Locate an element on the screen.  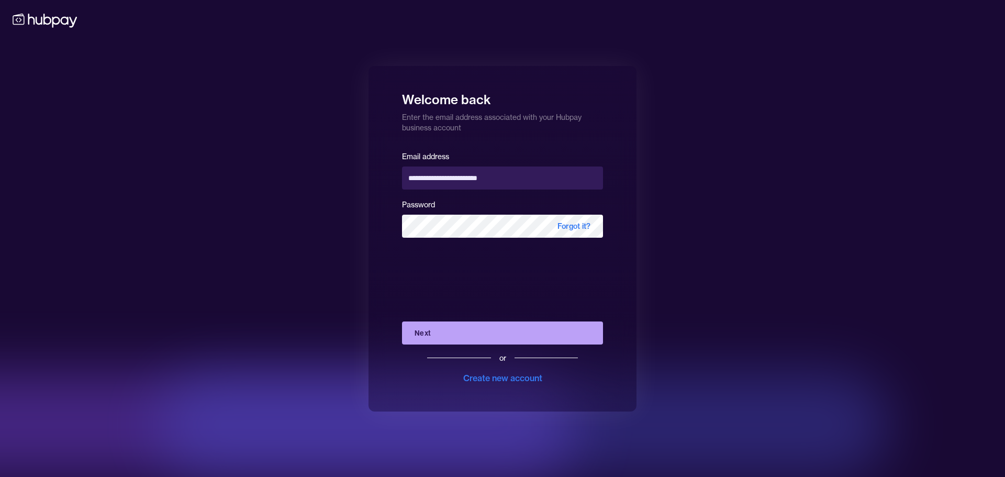
button: Next is located at coordinates (502, 333).